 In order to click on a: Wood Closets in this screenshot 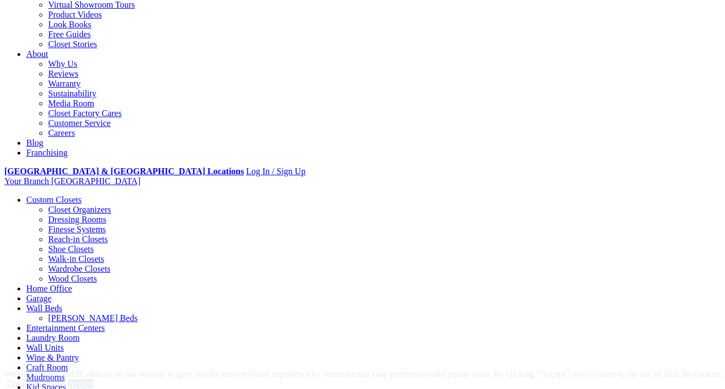, I will do `click(72, 278)`.